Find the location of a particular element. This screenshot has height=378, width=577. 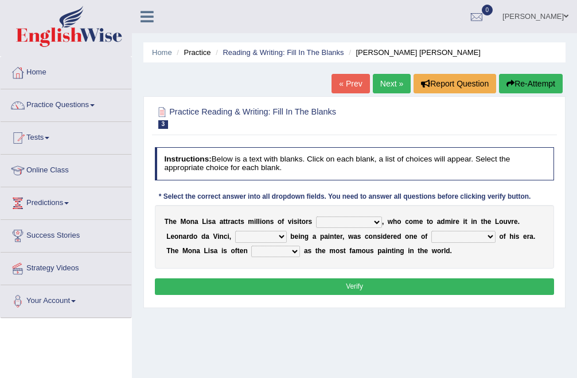

a: Your Account is located at coordinates (66, 300).